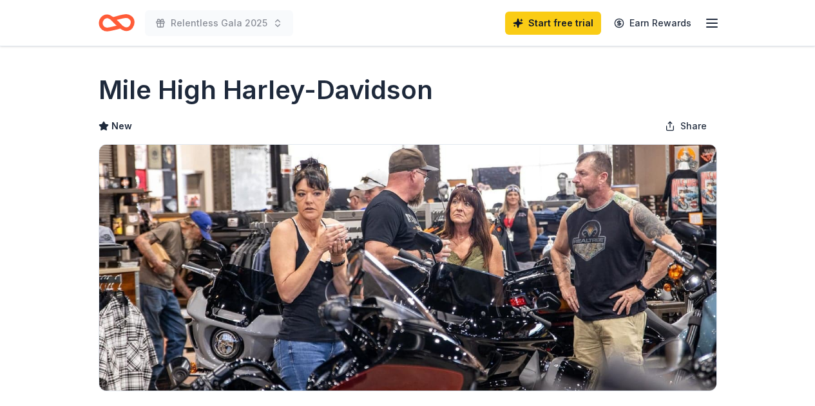 The width and height of the screenshot is (815, 406). Describe the element at coordinates (219, 23) in the screenshot. I see `button: Relentless Gala 2025` at that location.